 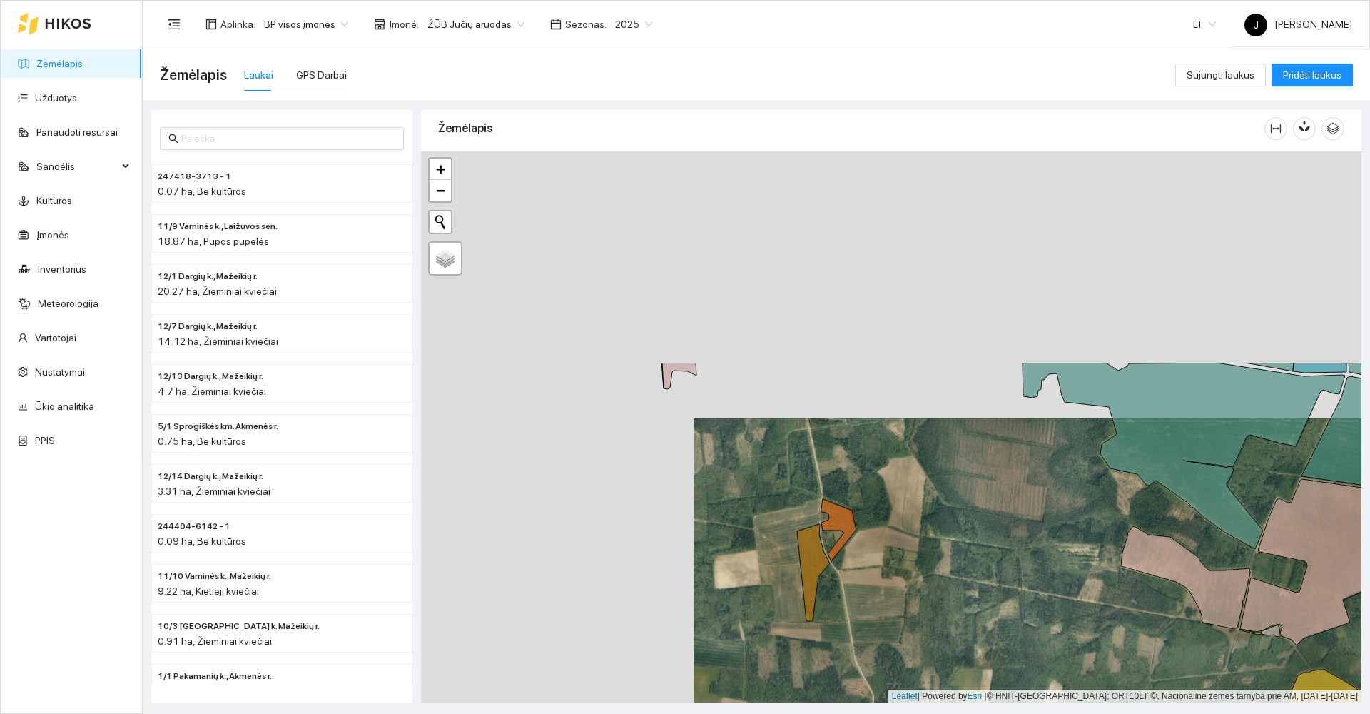 What do you see at coordinates (213, 241) in the screenshot?
I see `span: 18.87 ha, Pupos pupelės` at bounding box center [213, 241].